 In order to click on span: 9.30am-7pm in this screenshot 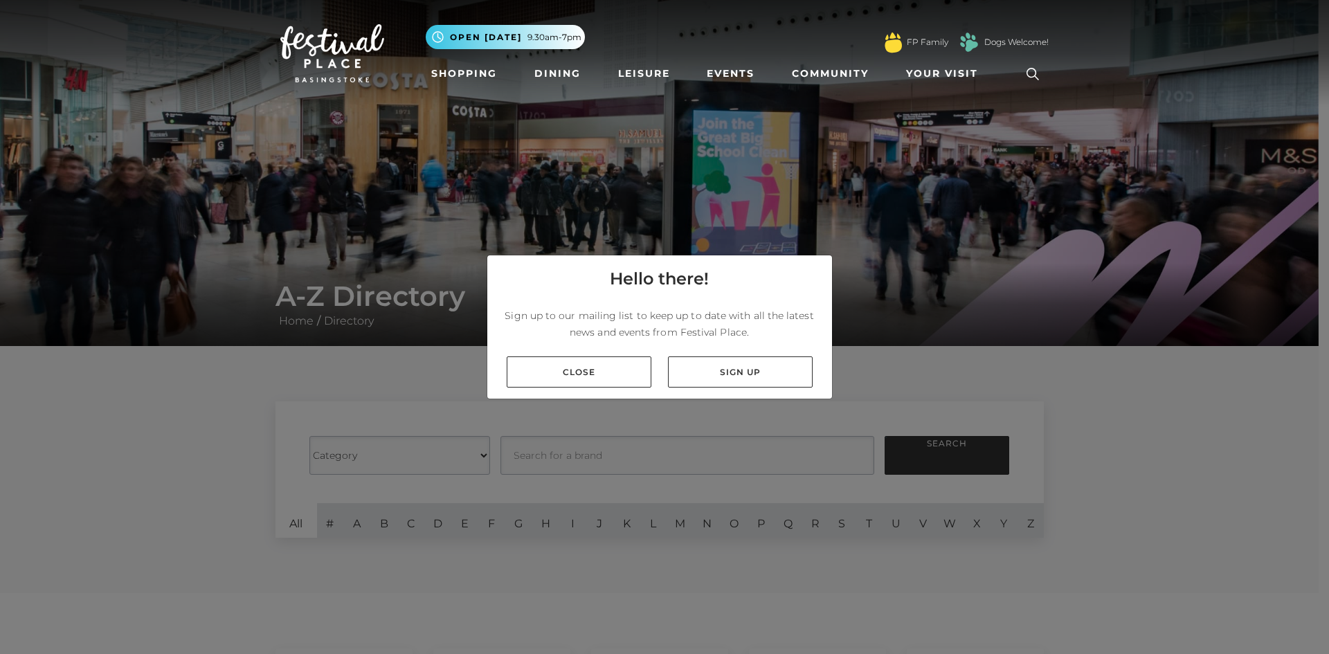, I will do `click(554, 37)`.